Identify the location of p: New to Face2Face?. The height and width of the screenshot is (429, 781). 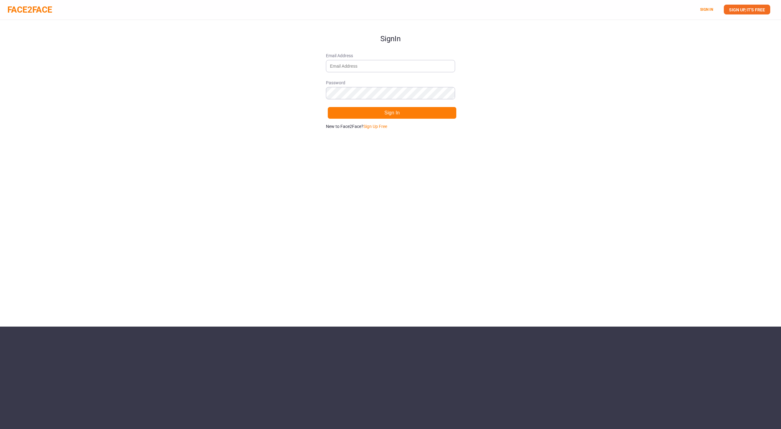
(390, 126).